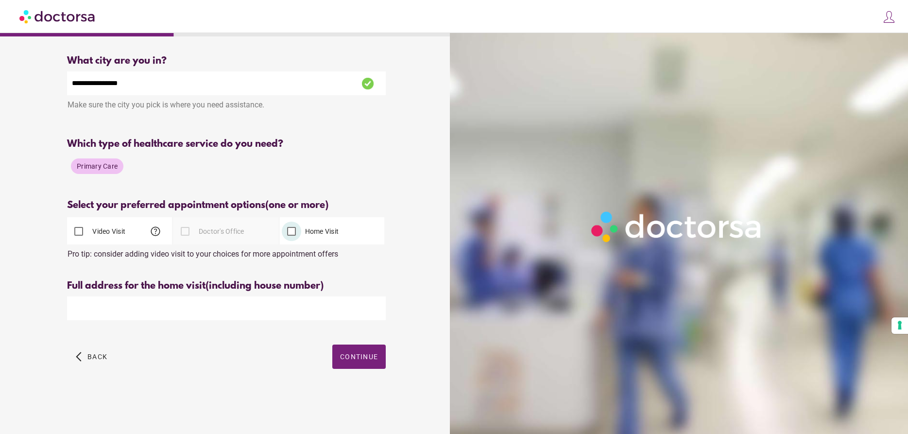 Image resolution: width=908 pixels, height=434 pixels. Describe the element at coordinates (226, 61) in the screenshot. I see `div: What city are you in?` at that location.